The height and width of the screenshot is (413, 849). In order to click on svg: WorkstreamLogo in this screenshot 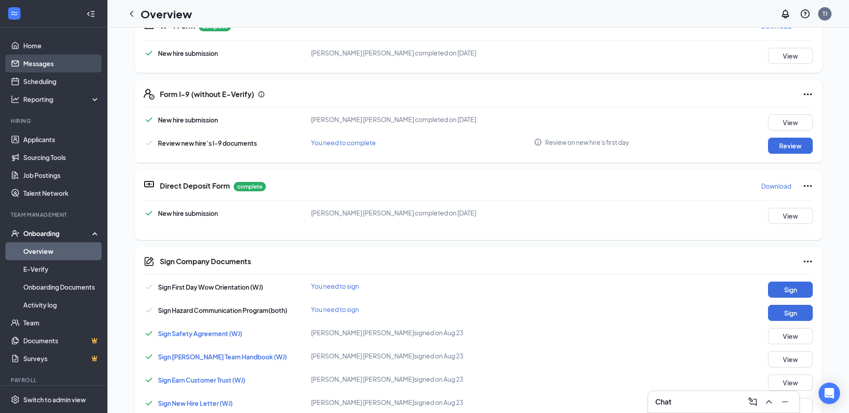, I will do `click(14, 13)`.